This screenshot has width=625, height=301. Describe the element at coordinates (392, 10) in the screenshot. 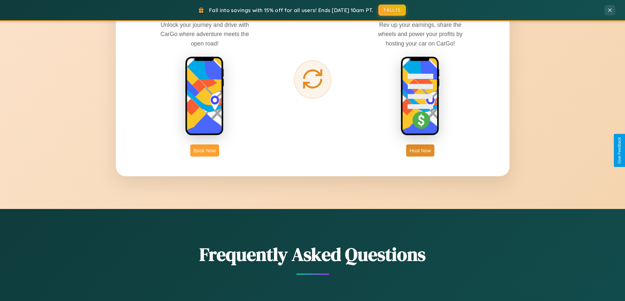

I see `button: FALL15` at that location.